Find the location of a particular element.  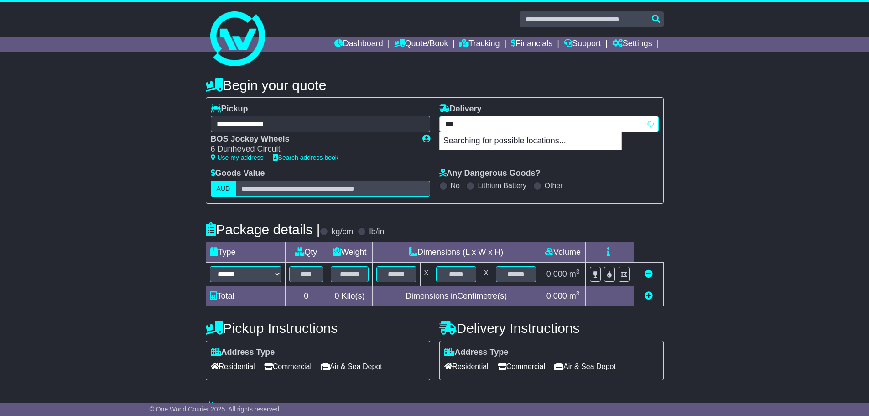

a: Support is located at coordinates (582, 44).